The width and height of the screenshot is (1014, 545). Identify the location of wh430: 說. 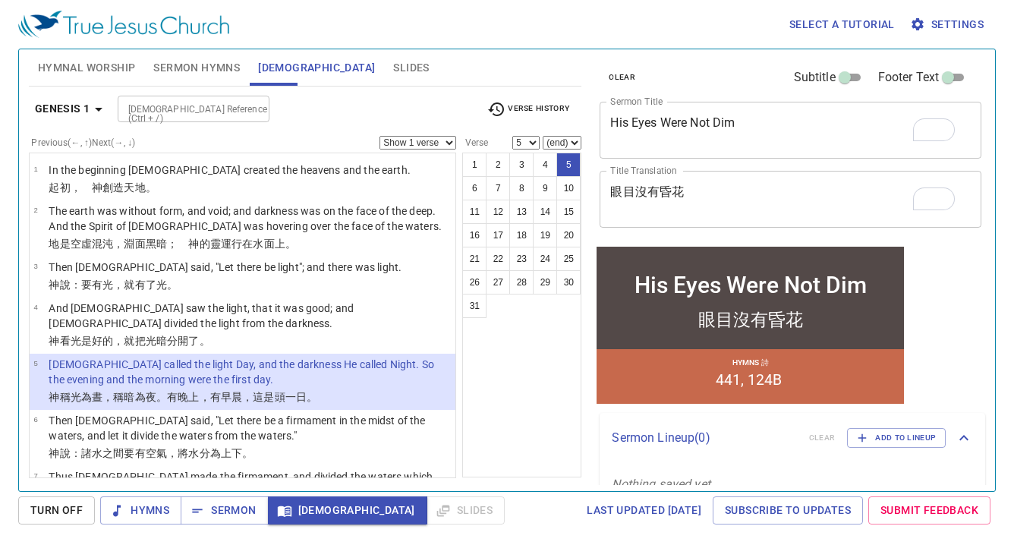
(119, 285).